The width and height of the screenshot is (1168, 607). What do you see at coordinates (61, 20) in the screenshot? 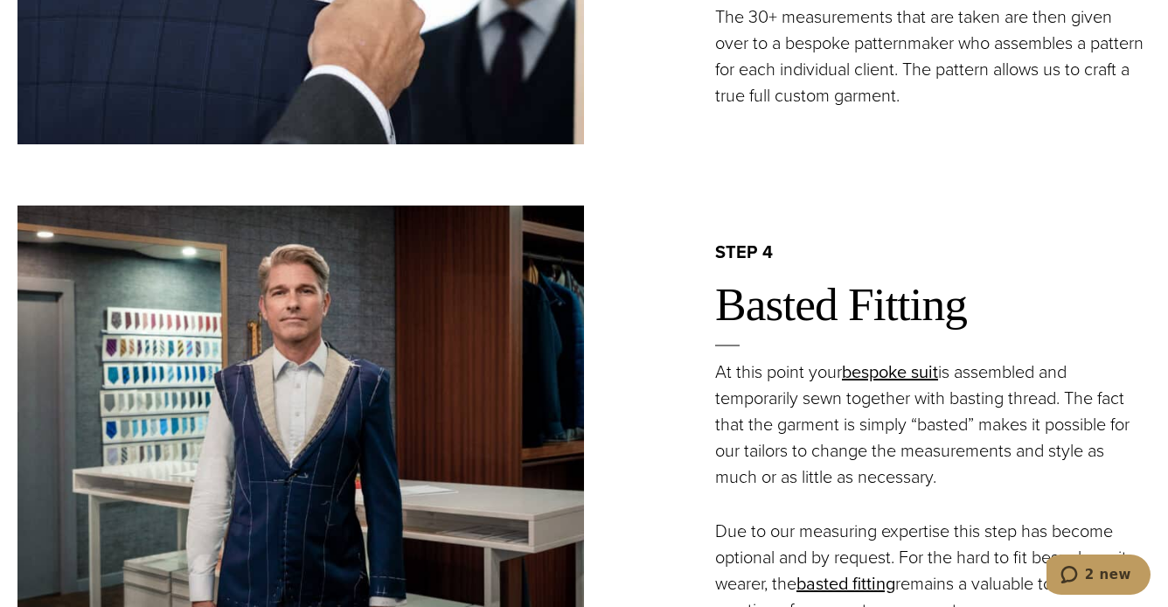
I see `span: 2 new` at bounding box center [61, 20].